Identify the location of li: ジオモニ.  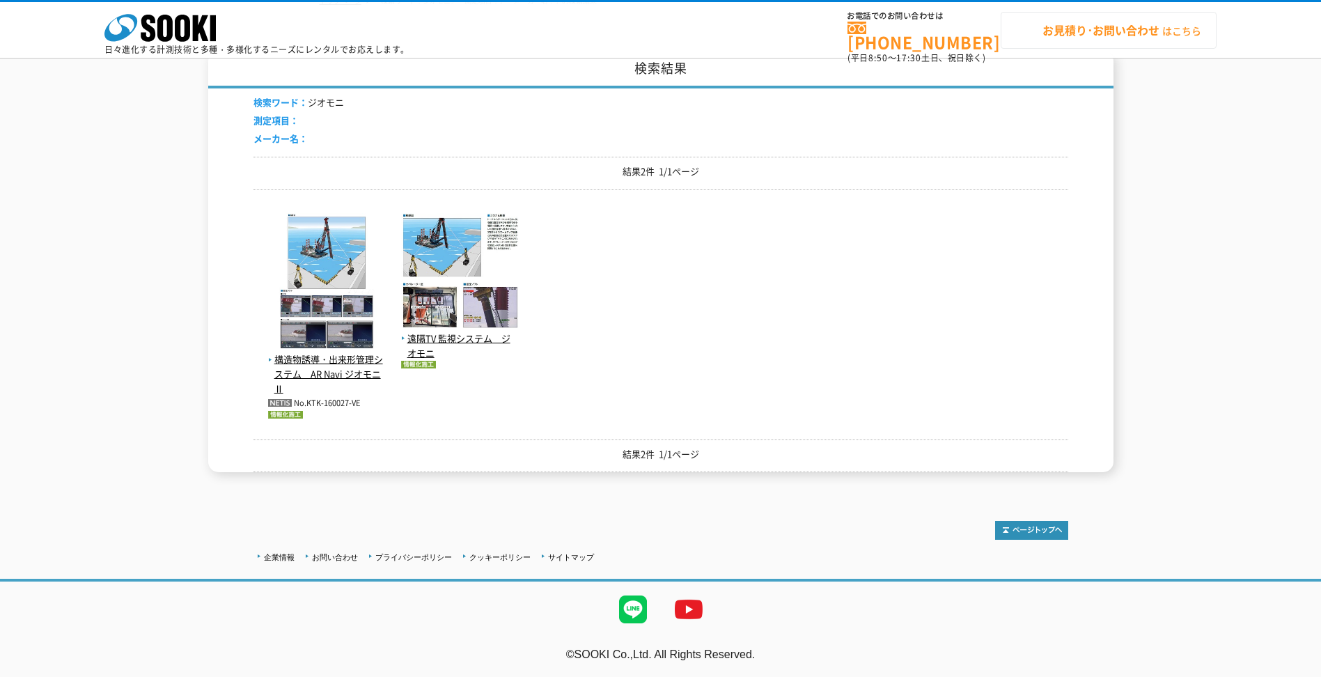
(299, 102).